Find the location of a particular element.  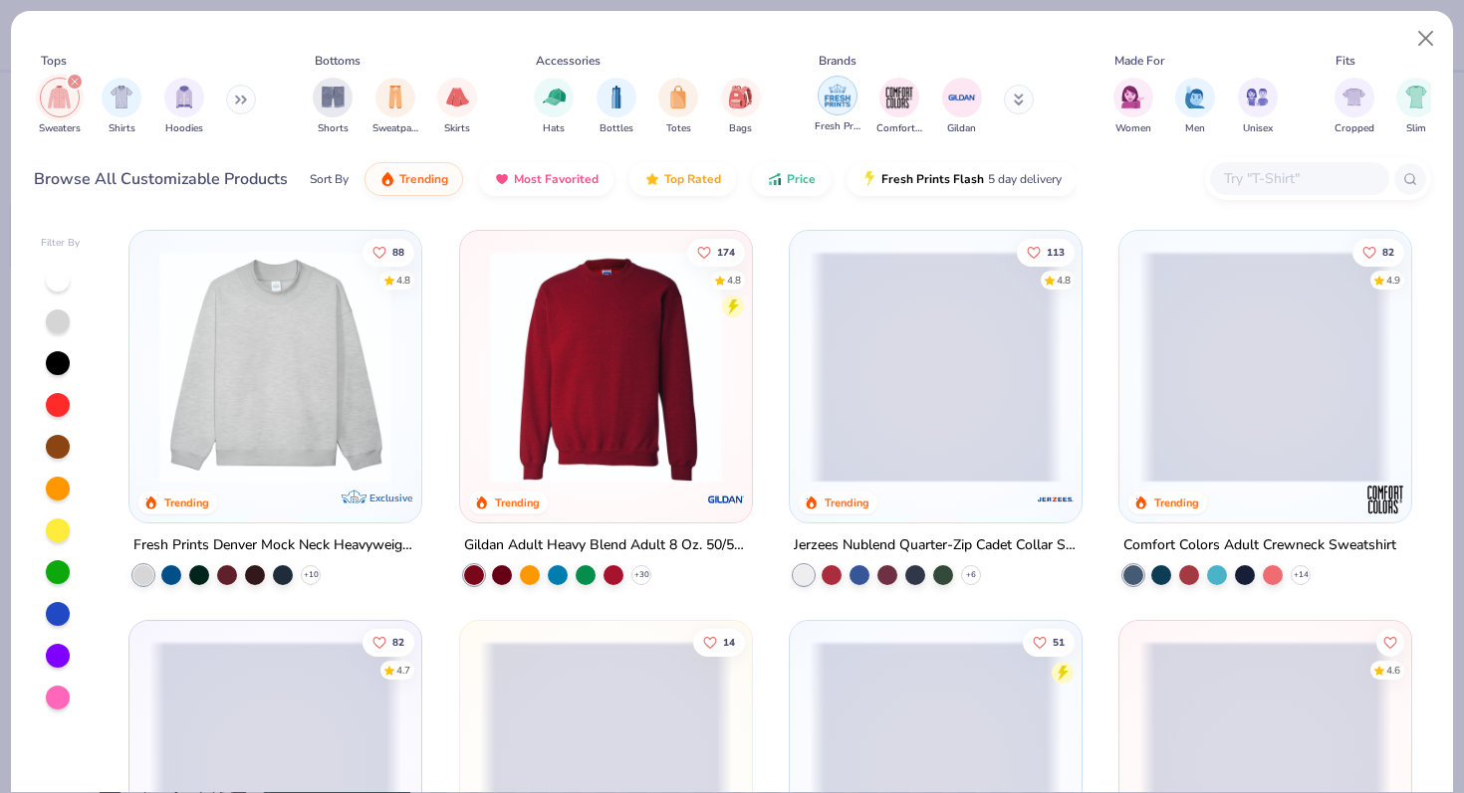

div: 4.9 is located at coordinates (1393, 280).